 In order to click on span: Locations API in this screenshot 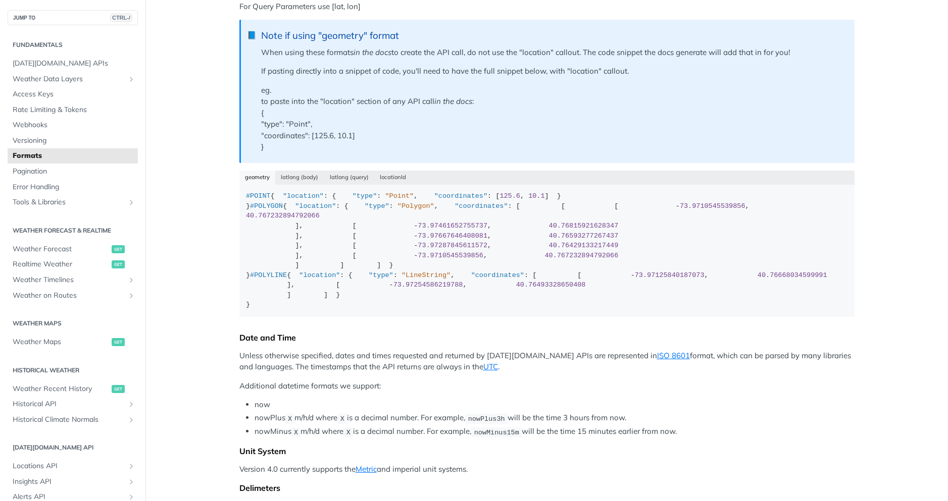, I will do `click(69, 467)`.